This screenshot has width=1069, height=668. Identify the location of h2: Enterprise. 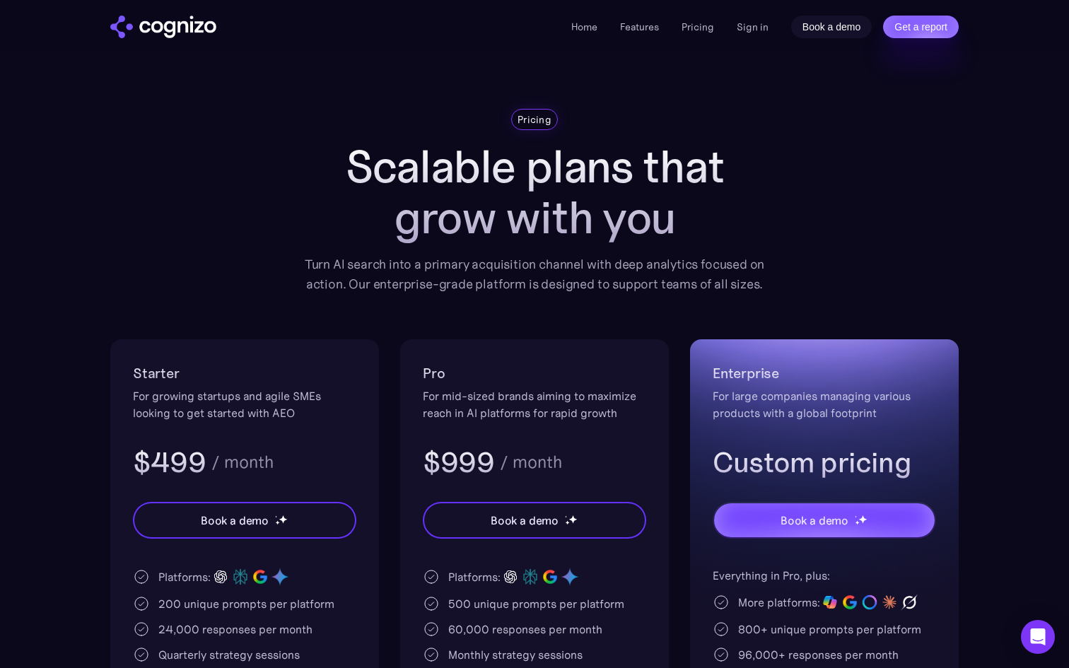
(825, 373).